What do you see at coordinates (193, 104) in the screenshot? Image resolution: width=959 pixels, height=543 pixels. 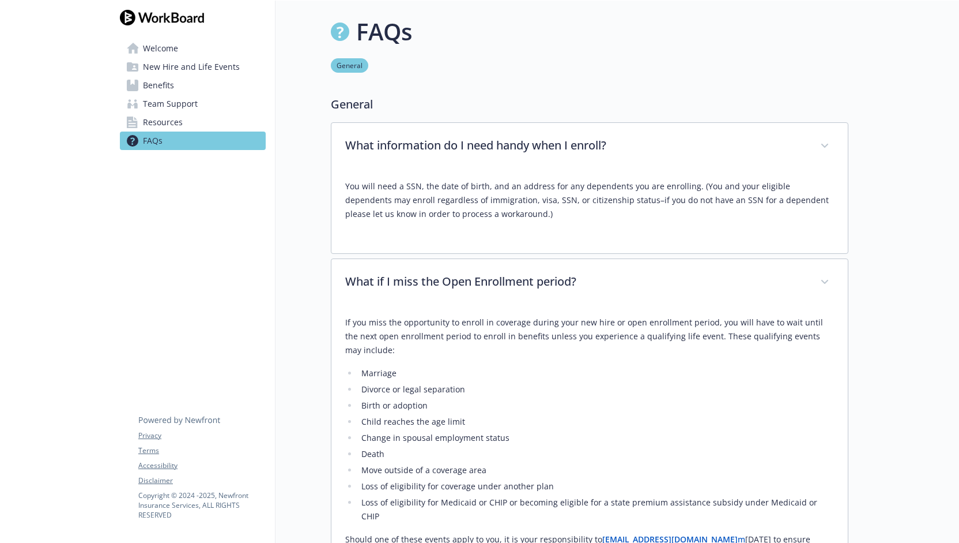 I see `a: Team Support` at bounding box center [193, 104].